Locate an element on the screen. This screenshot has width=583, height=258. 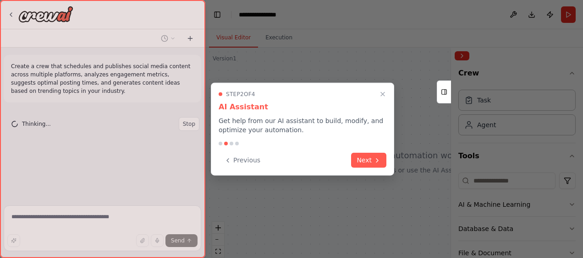
button: Next is located at coordinates (368, 160).